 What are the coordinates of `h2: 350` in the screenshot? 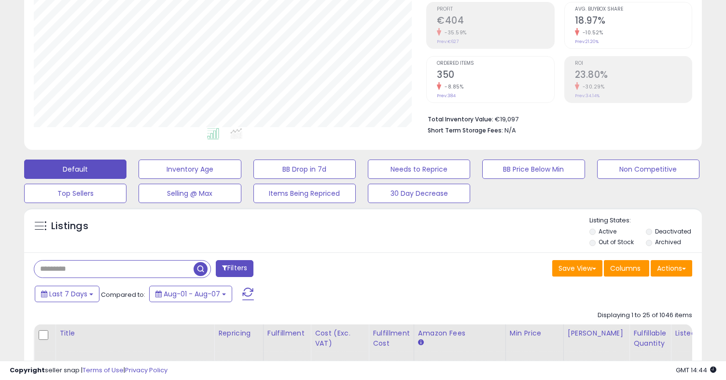 It's located at (496, 75).